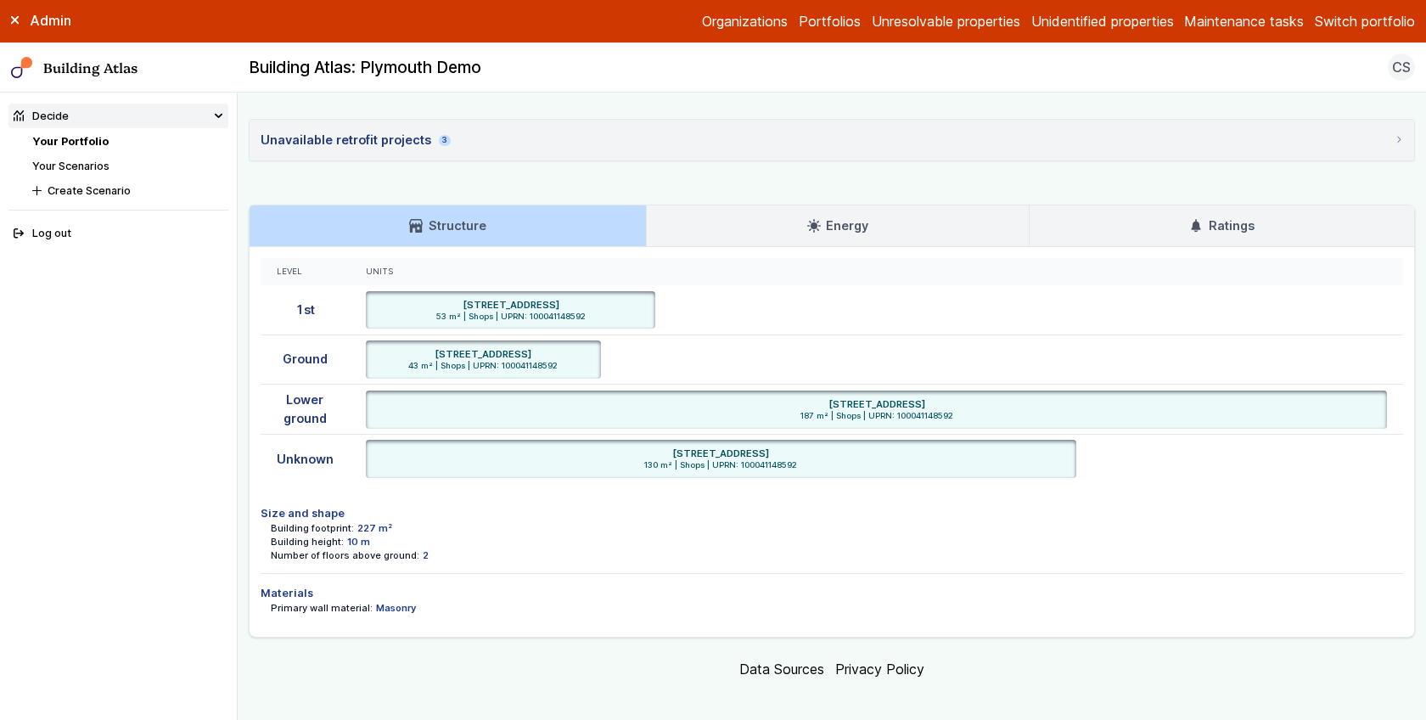  What do you see at coordinates (484, 366) in the screenshot?
I see `span: 43 m² | Shops | UPRN: 100041148592` at bounding box center [484, 366].